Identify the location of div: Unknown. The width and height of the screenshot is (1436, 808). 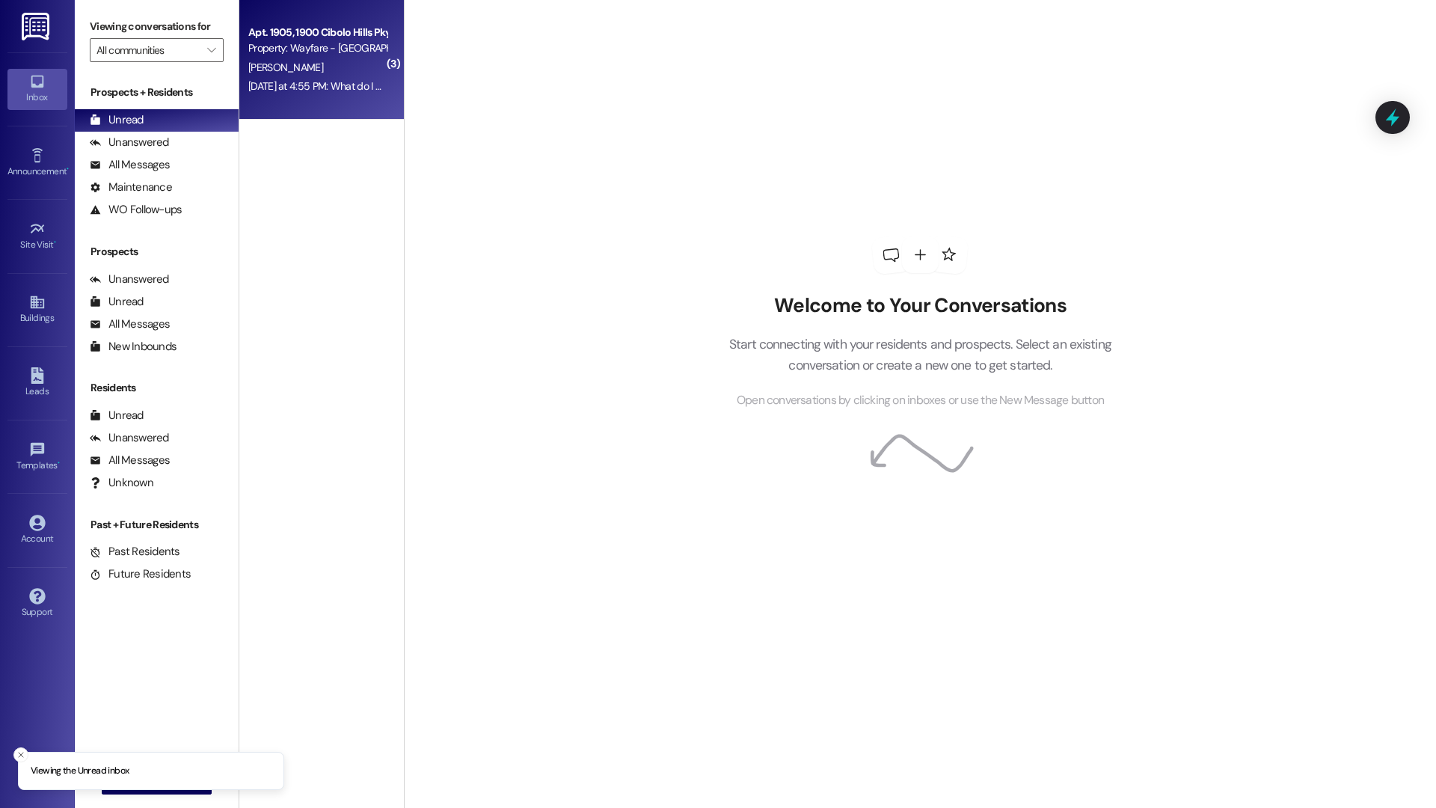
(121, 483).